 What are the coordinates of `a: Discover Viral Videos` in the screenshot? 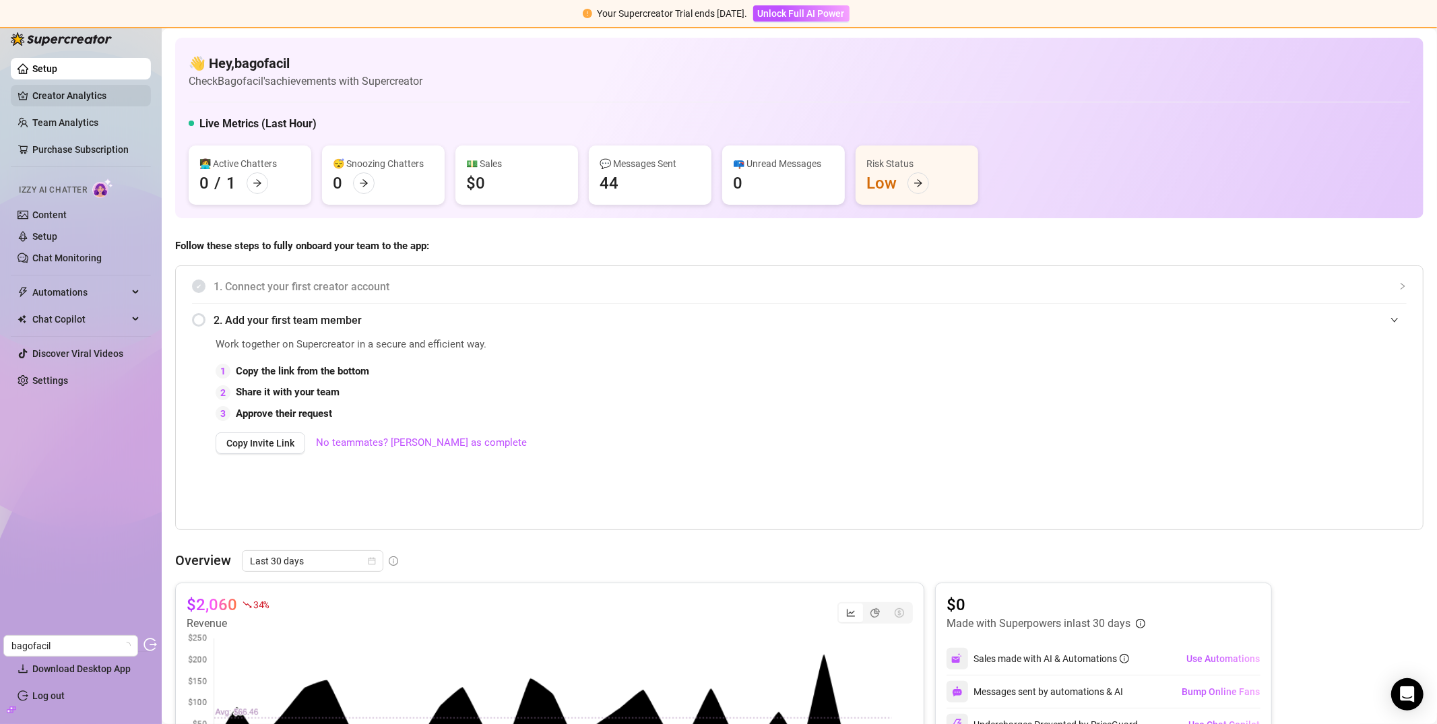 It's located at (77, 354).